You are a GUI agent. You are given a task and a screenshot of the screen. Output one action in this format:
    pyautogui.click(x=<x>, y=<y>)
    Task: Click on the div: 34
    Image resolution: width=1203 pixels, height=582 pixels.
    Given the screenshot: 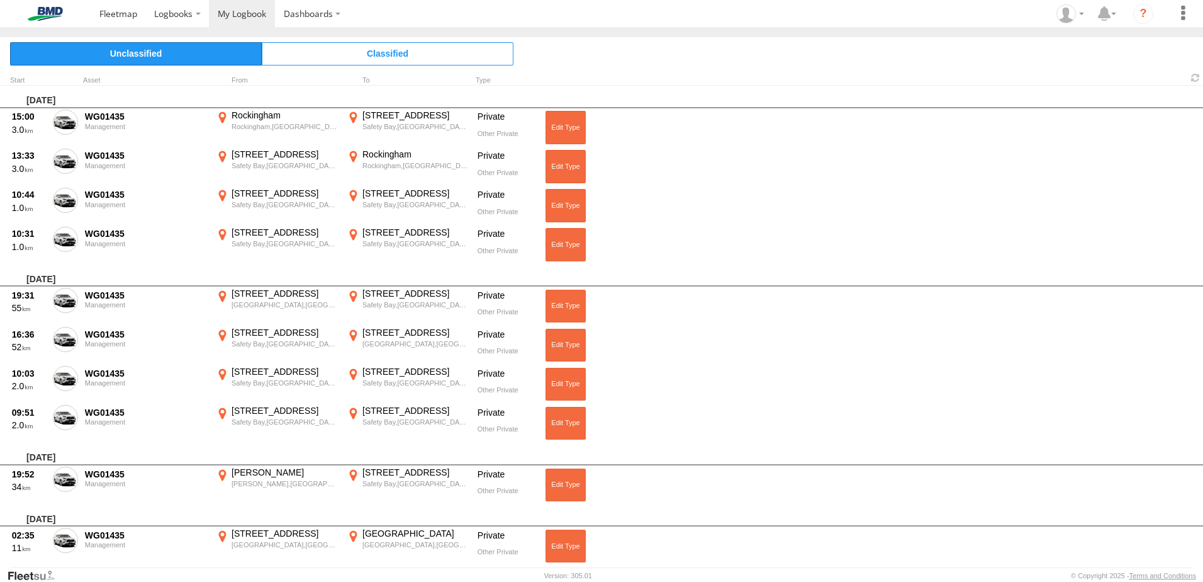 What is the action you would take?
    pyautogui.click(x=29, y=487)
    